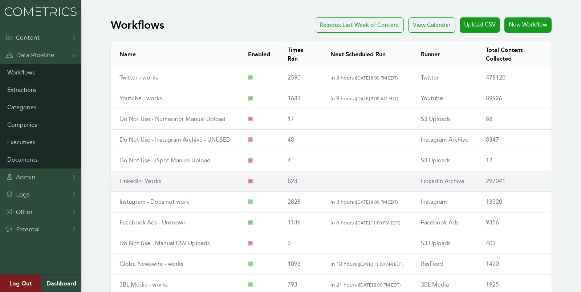  What do you see at coordinates (300, 181) in the screenshot?
I see `td: 823` at bounding box center [300, 181].